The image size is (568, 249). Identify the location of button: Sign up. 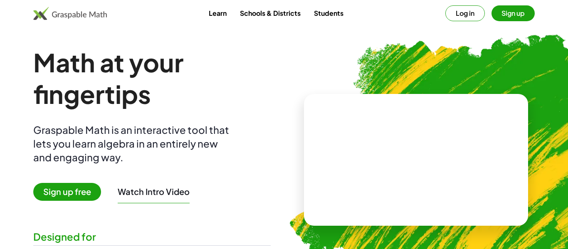
(513, 13).